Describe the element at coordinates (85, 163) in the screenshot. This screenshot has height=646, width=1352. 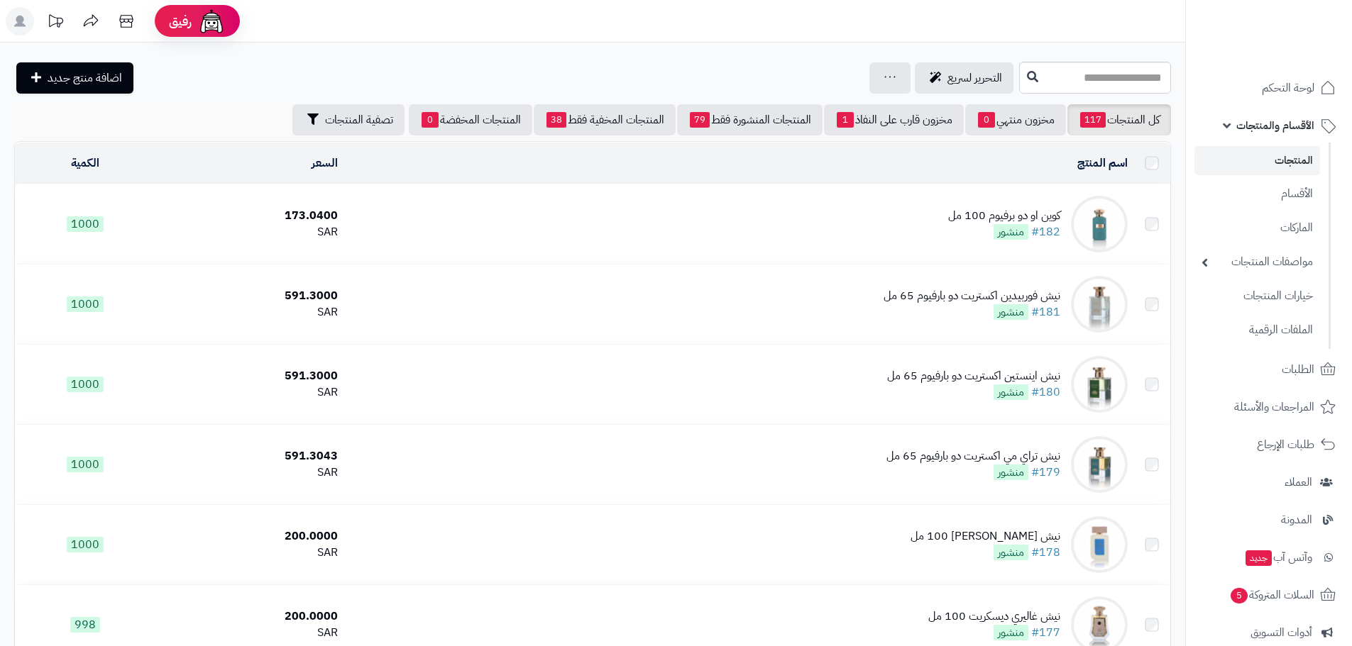
I see `a: الكمية` at that location.